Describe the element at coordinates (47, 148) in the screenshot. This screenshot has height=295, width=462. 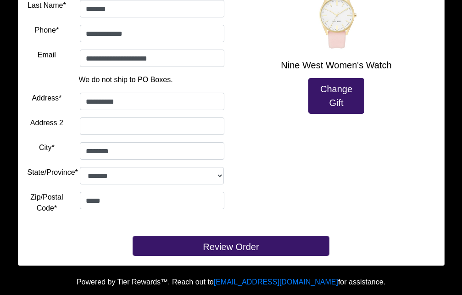
I see `label: City*` at that location.